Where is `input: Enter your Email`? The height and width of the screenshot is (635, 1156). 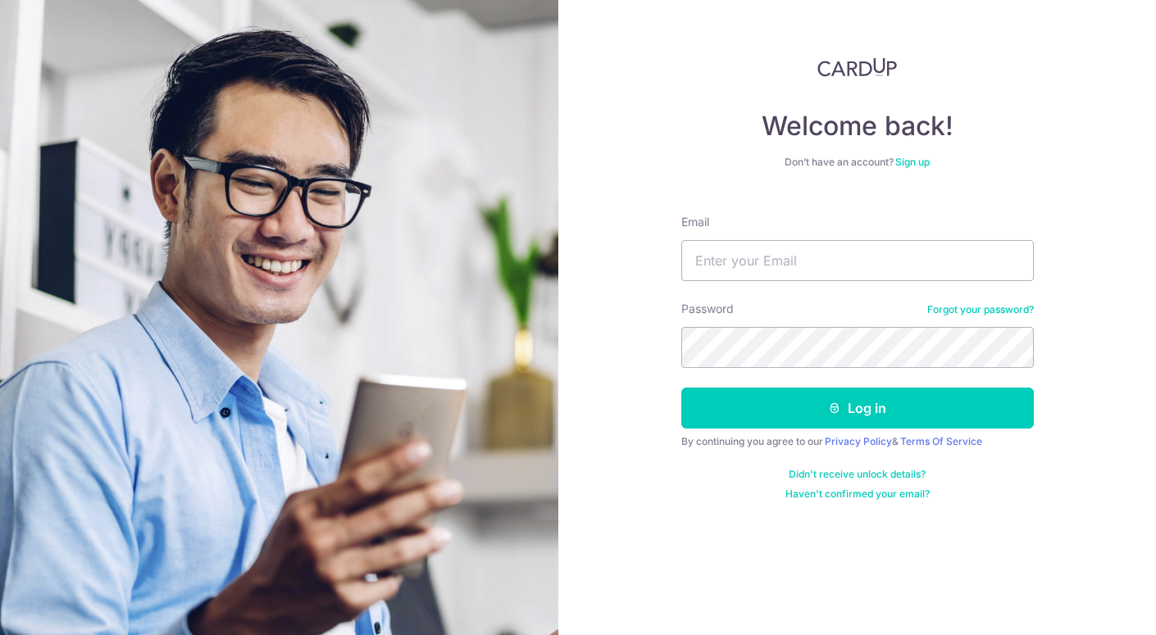 input: Enter your Email is located at coordinates (857, 261).